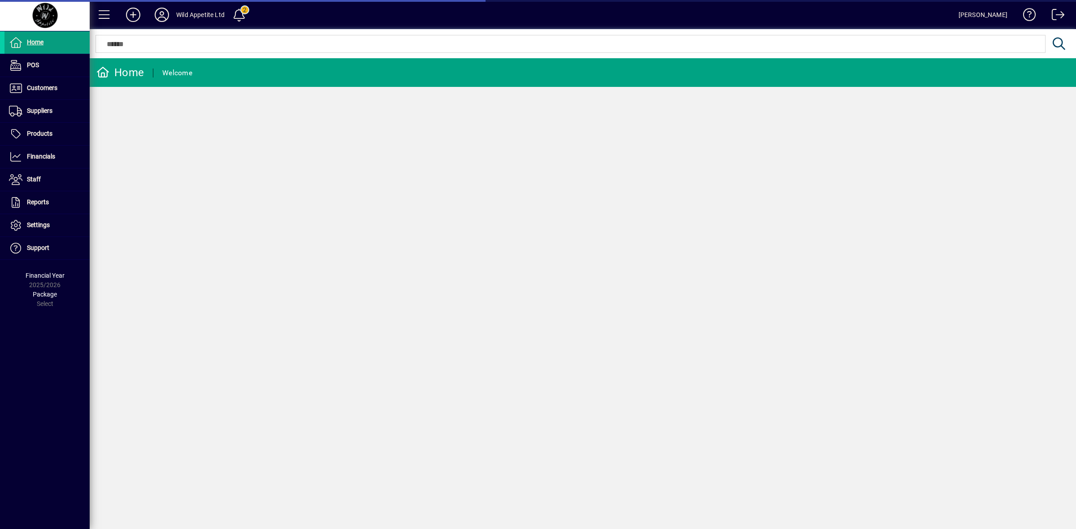  What do you see at coordinates (42, 88) in the screenshot?
I see `span: Customers` at bounding box center [42, 88].